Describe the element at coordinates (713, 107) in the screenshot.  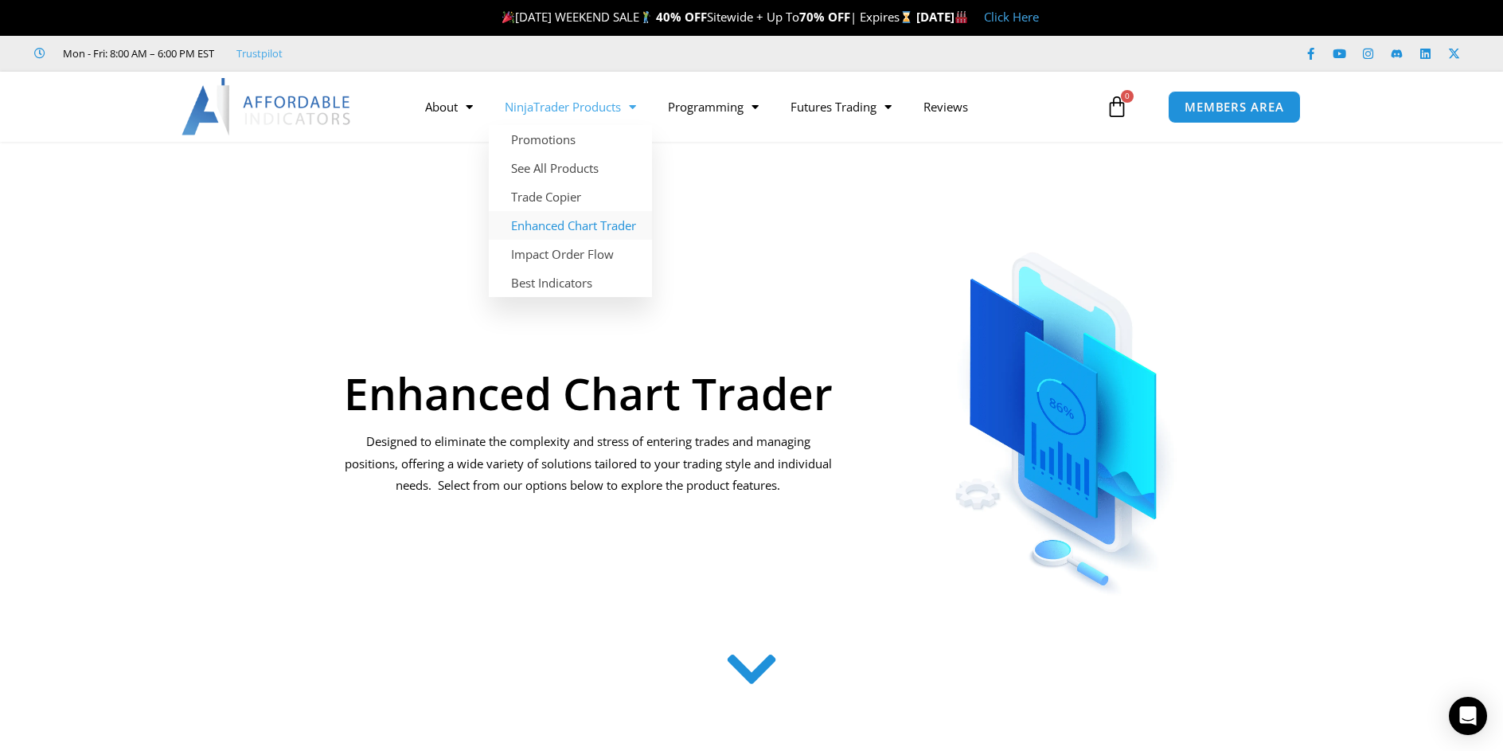
I see `a: Programming` at that location.